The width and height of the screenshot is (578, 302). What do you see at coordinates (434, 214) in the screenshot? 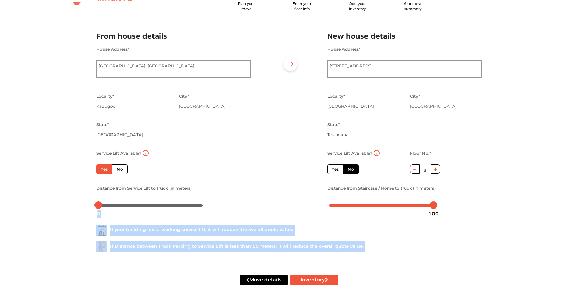
I see `div: 100` at bounding box center [434, 214].